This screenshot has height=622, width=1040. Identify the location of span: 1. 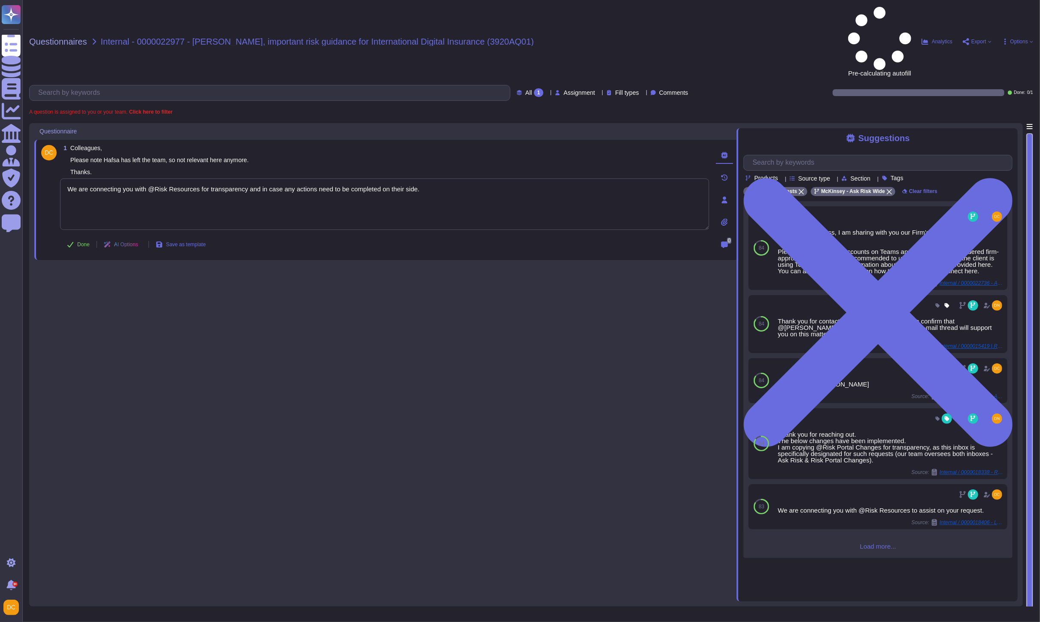
(64, 148).